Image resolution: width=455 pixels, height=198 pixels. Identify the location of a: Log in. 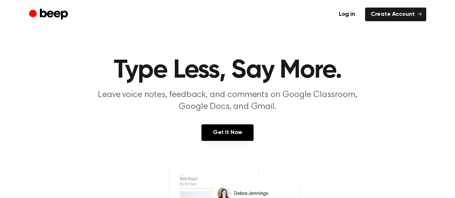
(347, 14).